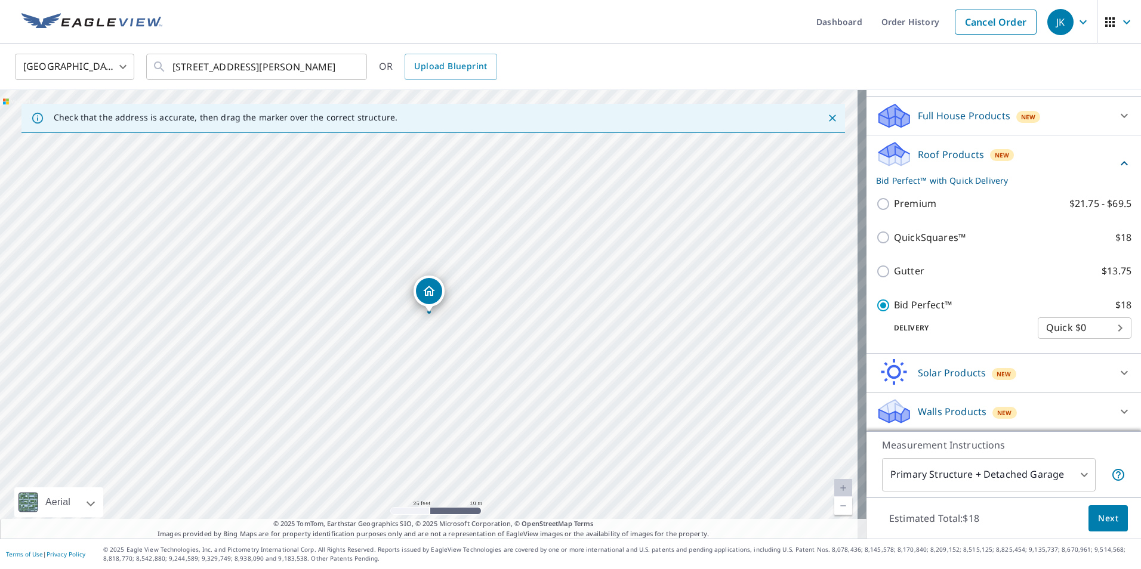 The width and height of the screenshot is (1141, 569). I want to click on p: Delivery, so click(957, 328).